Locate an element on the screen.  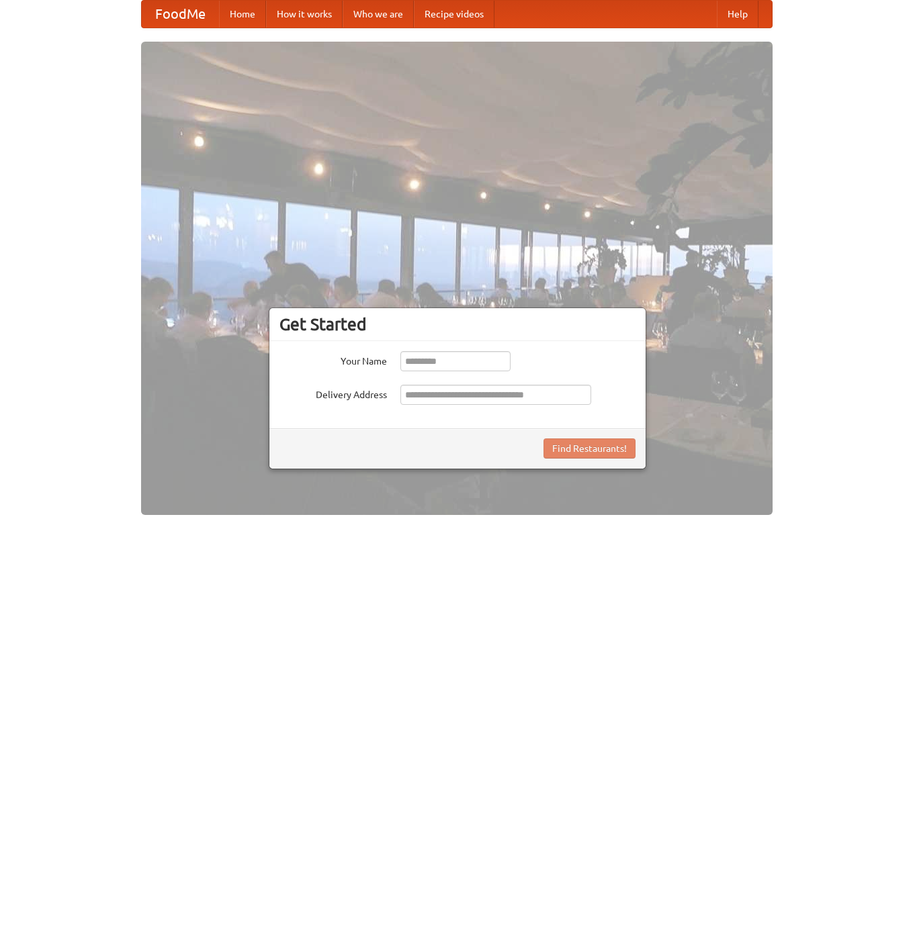
h3: Get Started is located at coordinates (457, 324).